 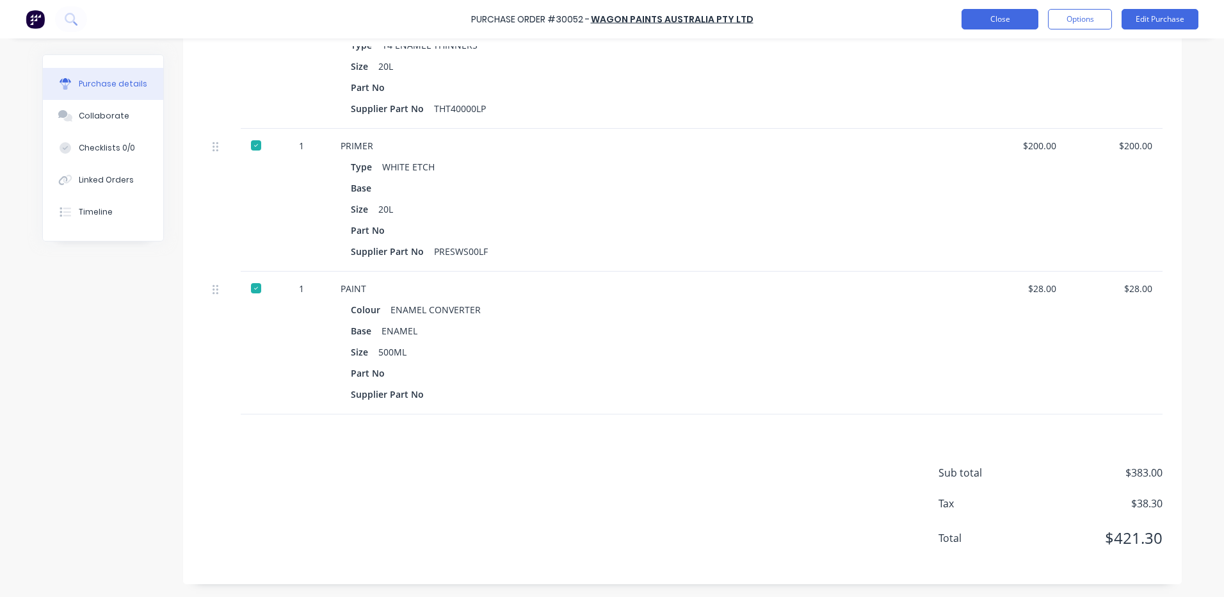 I want to click on button: Checklists 0/0, so click(x=103, y=148).